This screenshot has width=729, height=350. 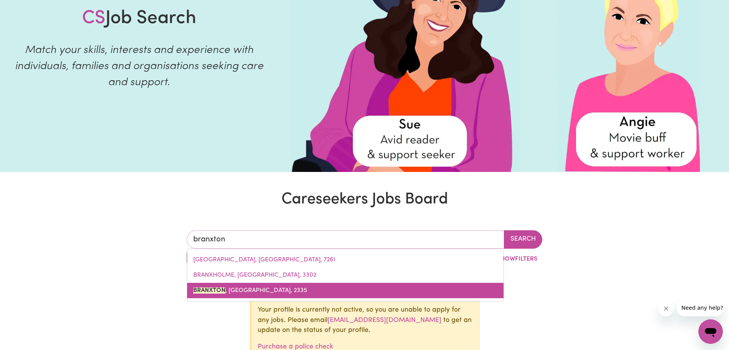 What do you see at coordinates (94, 18) in the screenshot?
I see `span: CS` at bounding box center [94, 18].